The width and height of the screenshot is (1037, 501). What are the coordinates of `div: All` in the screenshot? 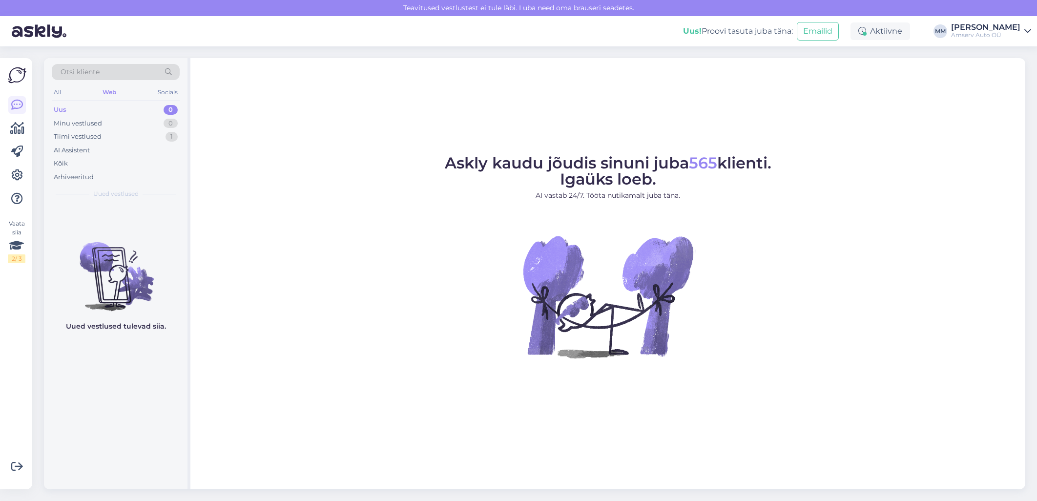 It's located at (57, 92).